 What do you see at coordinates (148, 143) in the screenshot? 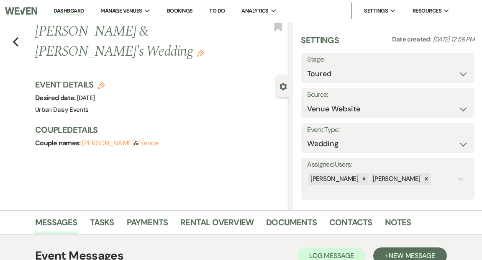
I see `button: Fiance` at bounding box center [148, 143].